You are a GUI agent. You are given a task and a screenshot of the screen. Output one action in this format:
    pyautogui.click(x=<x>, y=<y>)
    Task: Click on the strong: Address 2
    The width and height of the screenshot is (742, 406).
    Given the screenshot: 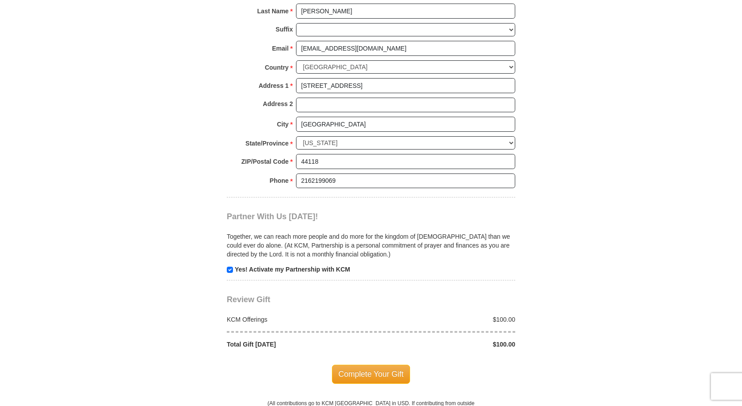 What is the action you would take?
    pyautogui.click(x=278, y=104)
    